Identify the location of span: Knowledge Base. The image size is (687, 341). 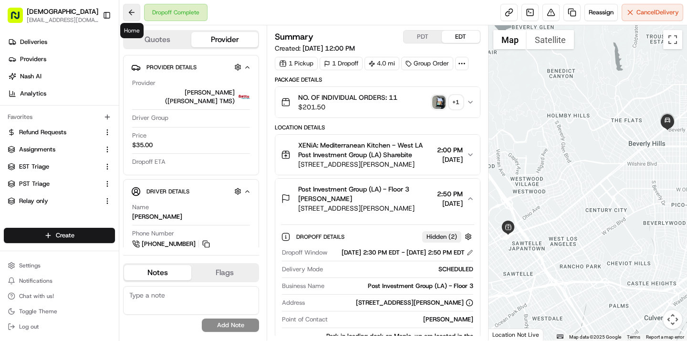
(46, 192).